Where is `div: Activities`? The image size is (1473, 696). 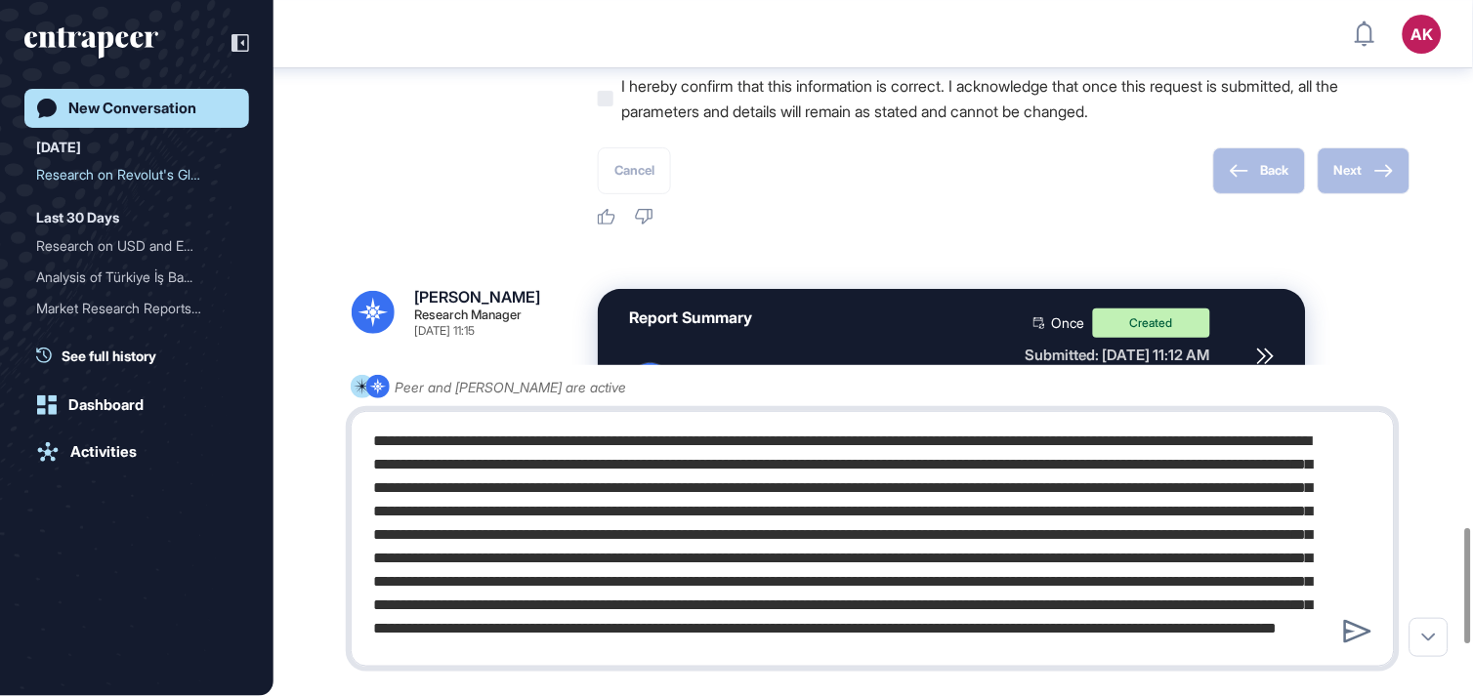 div: Activities is located at coordinates (104, 452).